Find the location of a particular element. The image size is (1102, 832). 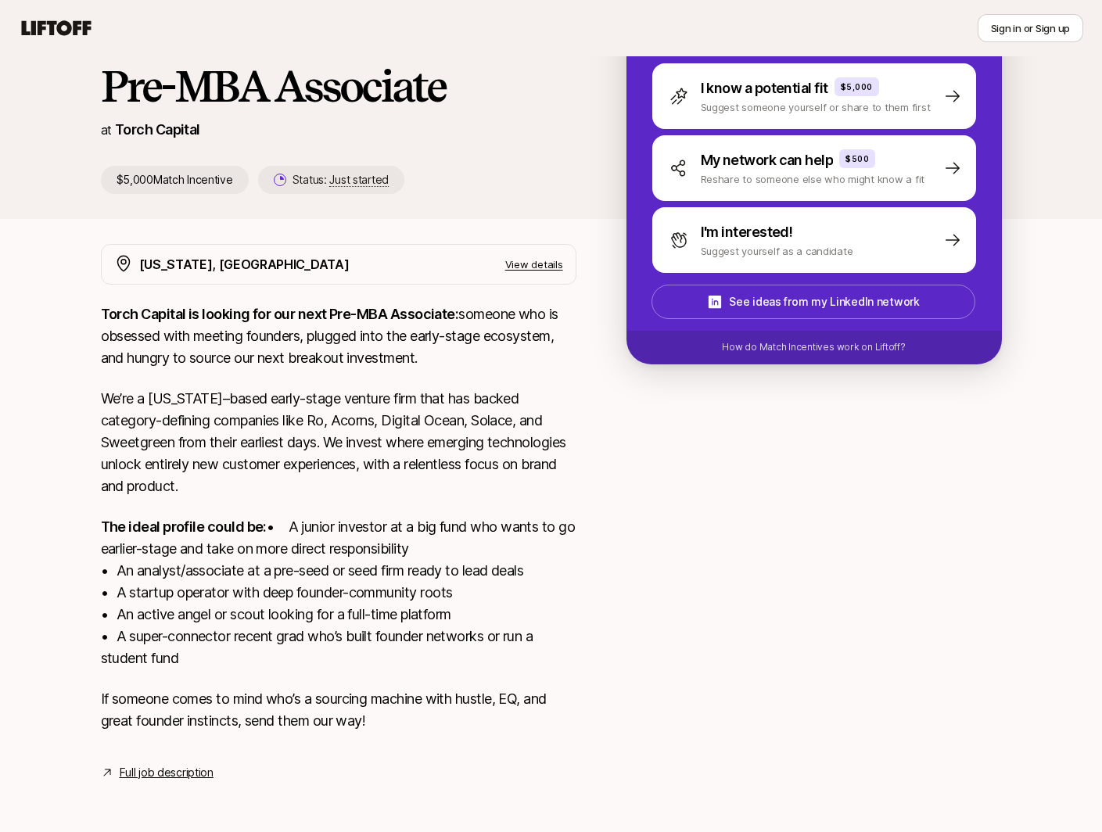

p: Reshare to someone else who might know a fit is located at coordinates (813, 179).